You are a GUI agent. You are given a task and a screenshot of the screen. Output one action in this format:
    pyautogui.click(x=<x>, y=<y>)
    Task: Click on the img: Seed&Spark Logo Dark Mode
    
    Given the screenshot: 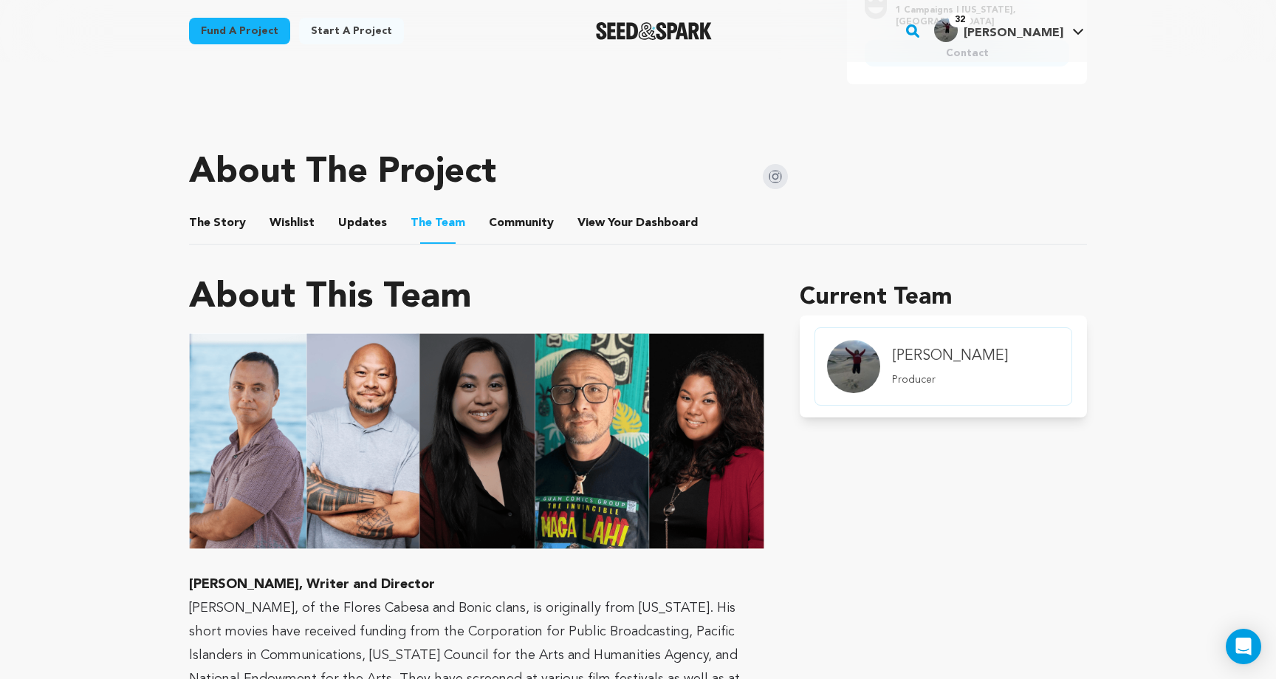 What is the action you would take?
    pyautogui.click(x=654, y=31)
    